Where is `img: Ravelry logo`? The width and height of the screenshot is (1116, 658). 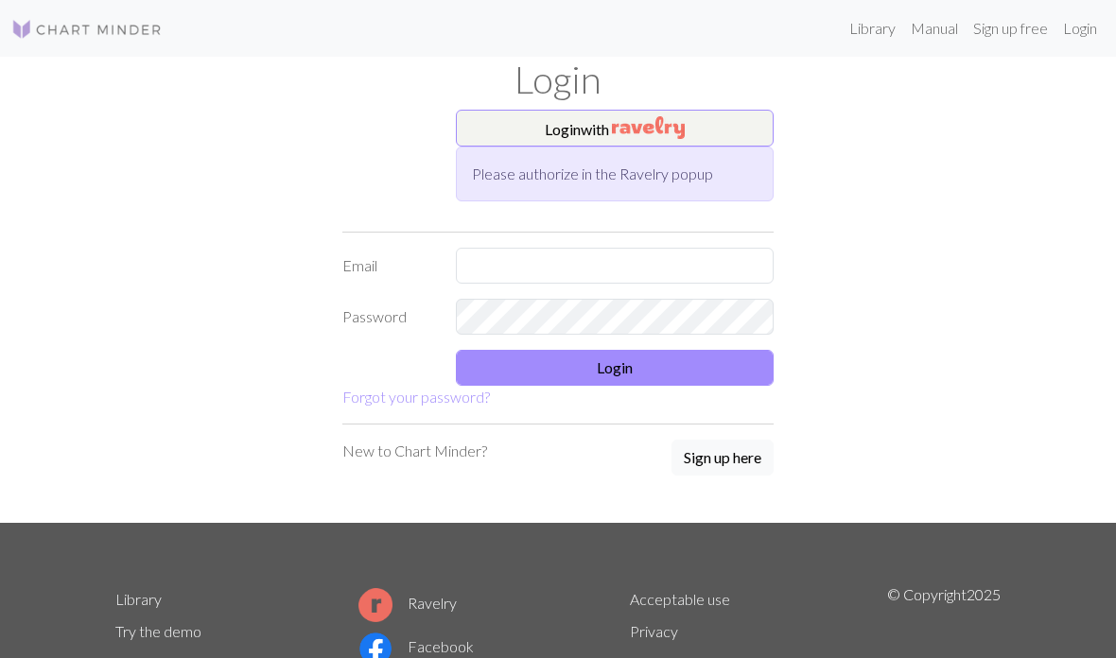 img: Ravelry logo is located at coordinates (376, 605).